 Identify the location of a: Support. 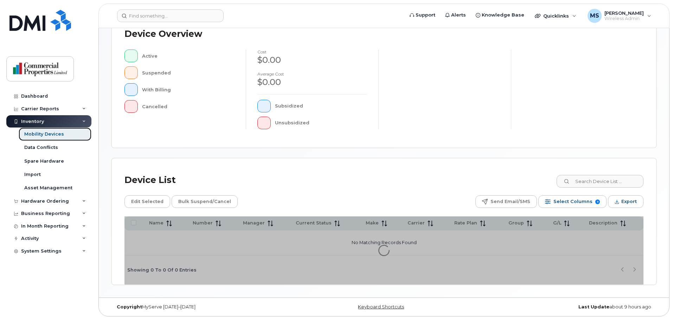
(422, 15).